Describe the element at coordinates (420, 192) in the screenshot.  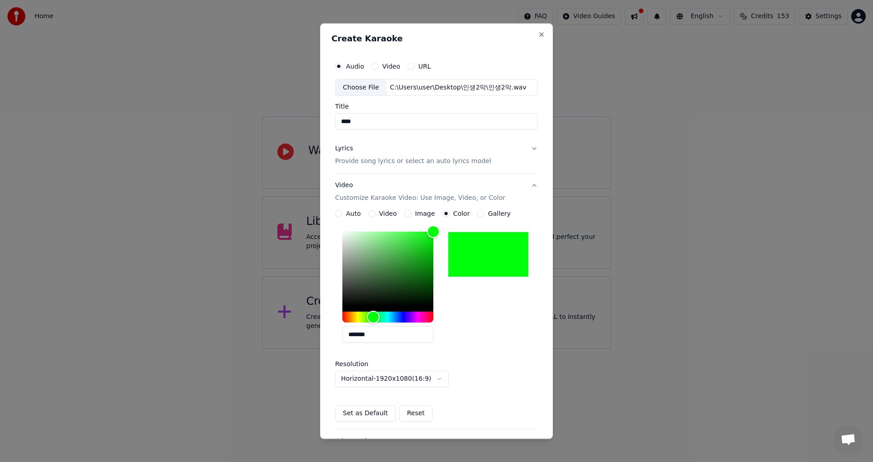
I see `div: Video` at that location.